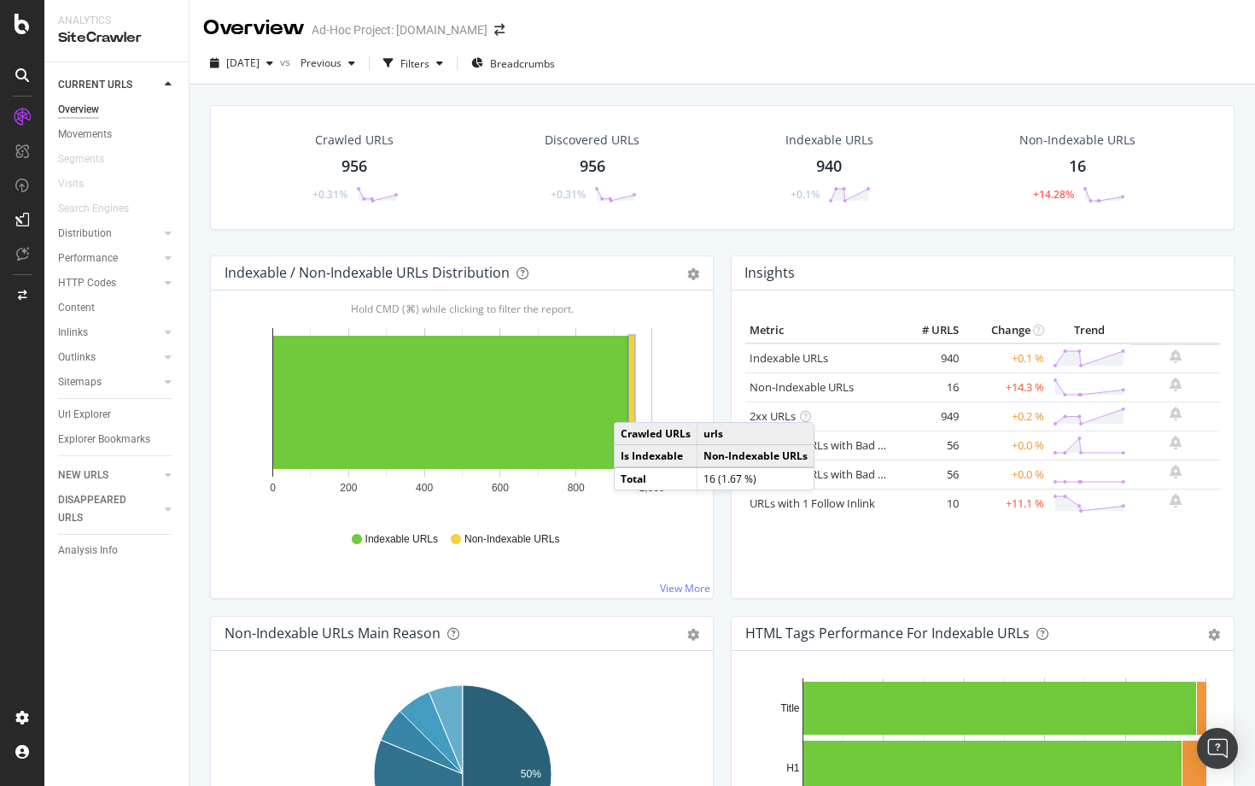 This screenshot has width=1255, height=786. I want to click on div: Url Explorer, so click(85, 414).